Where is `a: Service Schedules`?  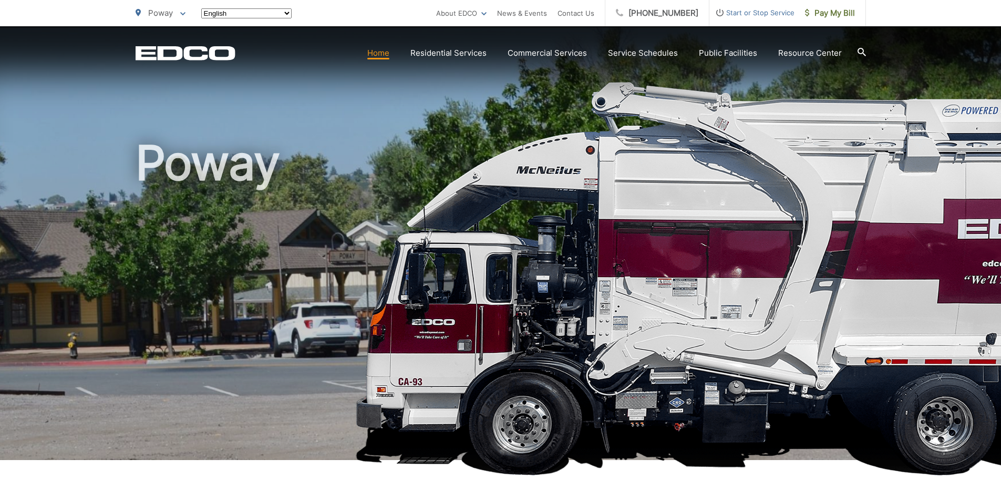 a: Service Schedules is located at coordinates (643, 53).